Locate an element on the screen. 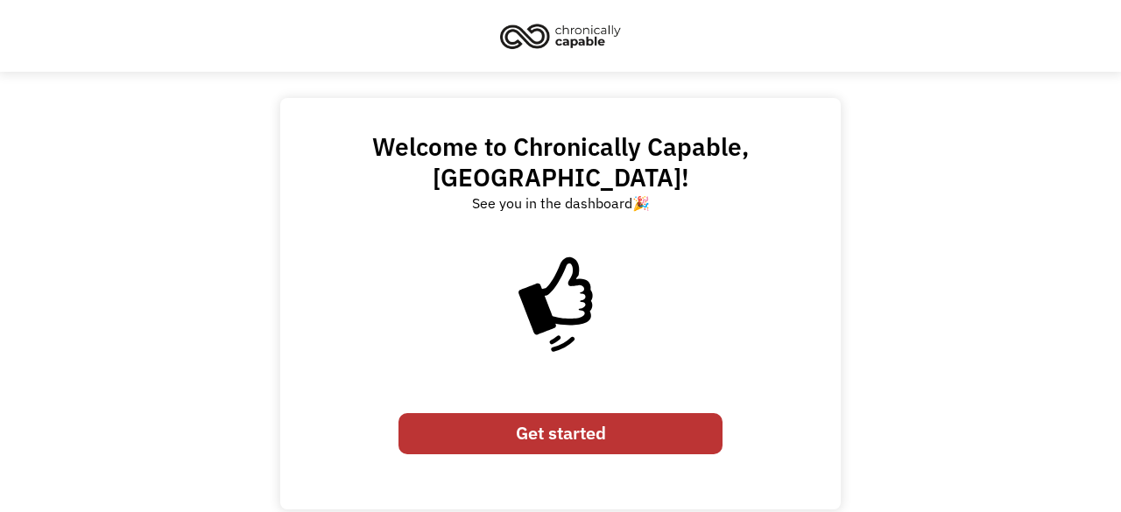 The height and width of the screenshot is (512, 1121). div: See you in the dashboard is located at coordinates (560, 203).